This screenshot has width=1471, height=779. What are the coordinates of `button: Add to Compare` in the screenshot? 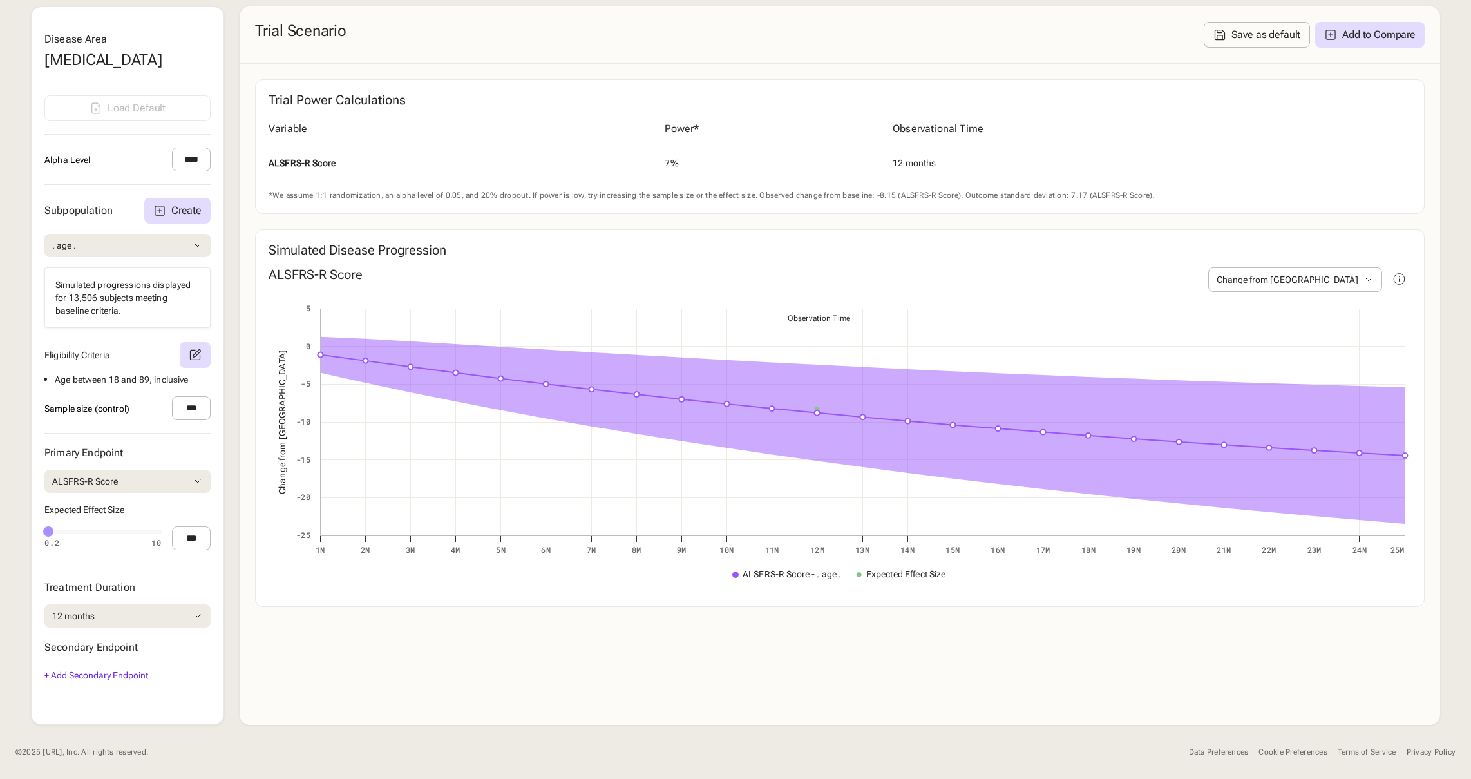 It's located at (1370, 35).